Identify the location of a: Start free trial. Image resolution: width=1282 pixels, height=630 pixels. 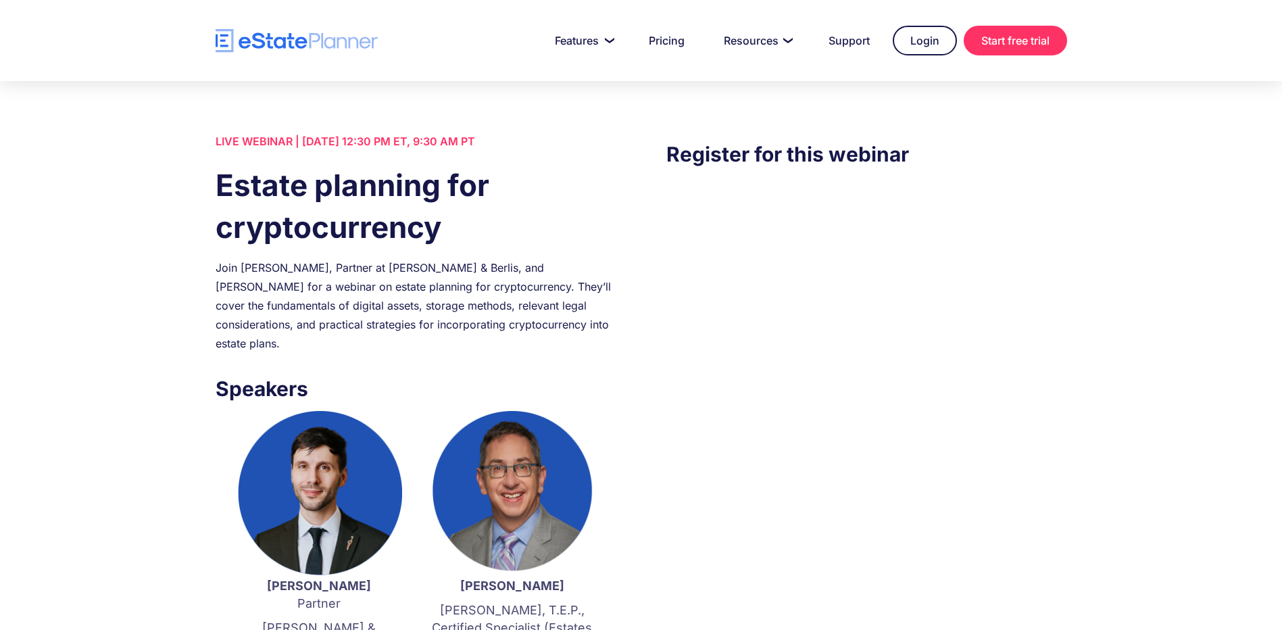
(1015, 41).